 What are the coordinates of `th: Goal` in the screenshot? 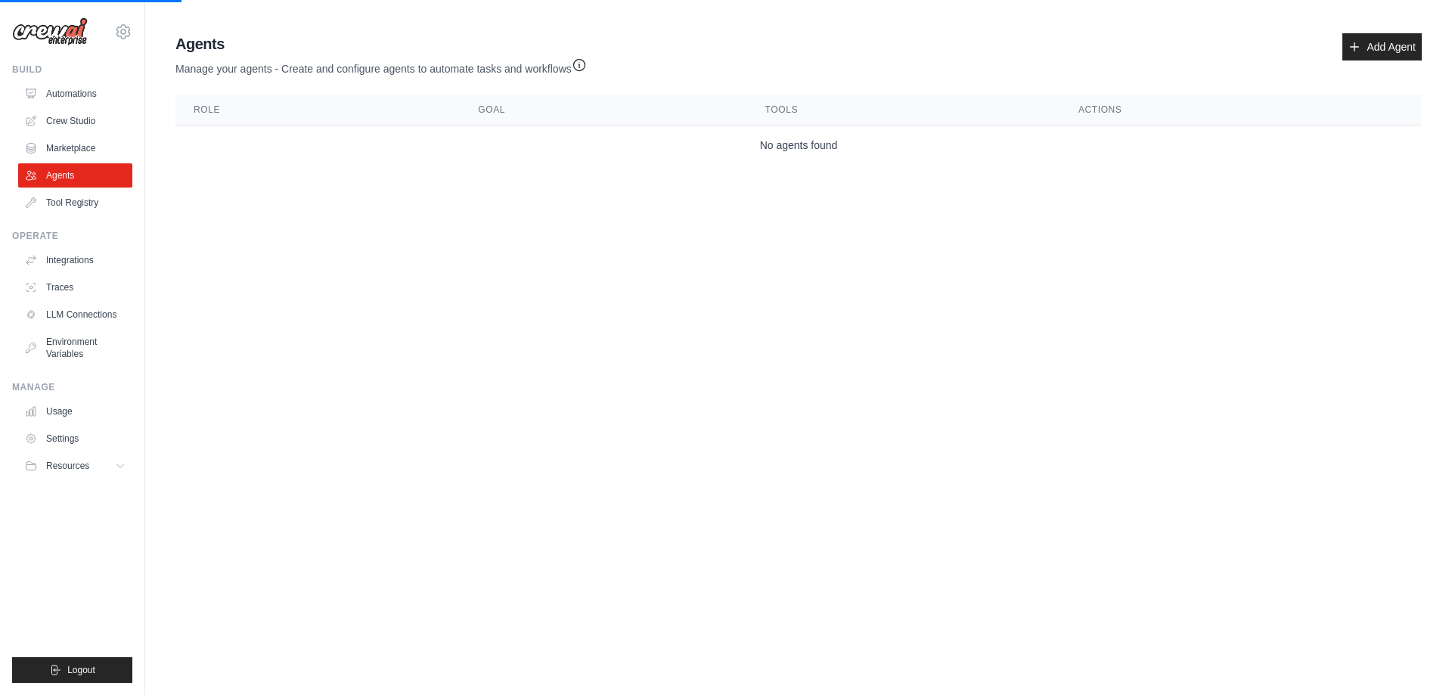 It's located at (603, 110).